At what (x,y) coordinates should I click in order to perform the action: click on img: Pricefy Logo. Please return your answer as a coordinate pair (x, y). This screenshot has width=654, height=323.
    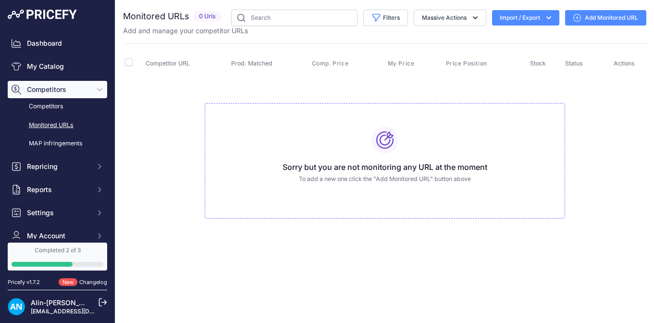
    Looking at the image, I should click on (42, 14).